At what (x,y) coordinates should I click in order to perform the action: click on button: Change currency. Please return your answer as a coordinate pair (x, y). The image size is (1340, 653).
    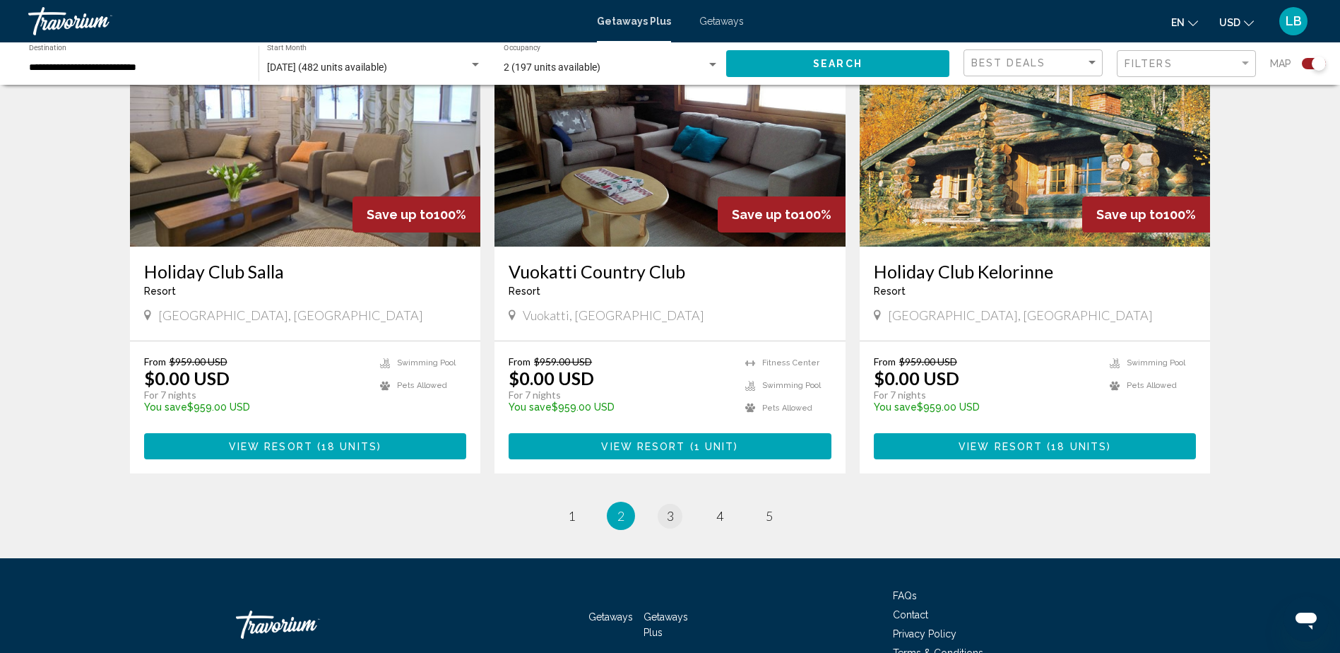
    Looking at the image, I should click on (1236, 22).